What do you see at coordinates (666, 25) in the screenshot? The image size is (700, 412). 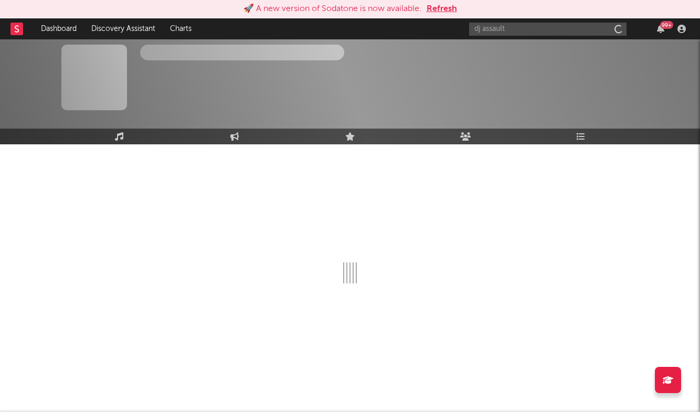 I see `div: 99 +` at bounding box center [666, 25].